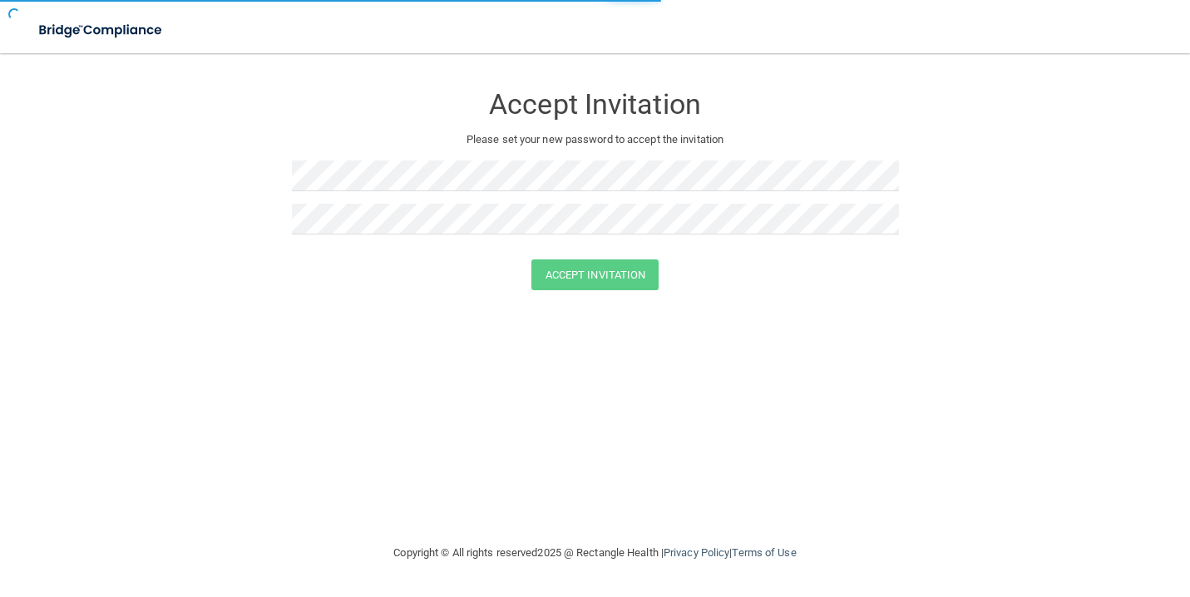 Image resolution: width=1190 pixels, height=597 pixels. I want to click on button: Accept Invitation, so click(595, 274).